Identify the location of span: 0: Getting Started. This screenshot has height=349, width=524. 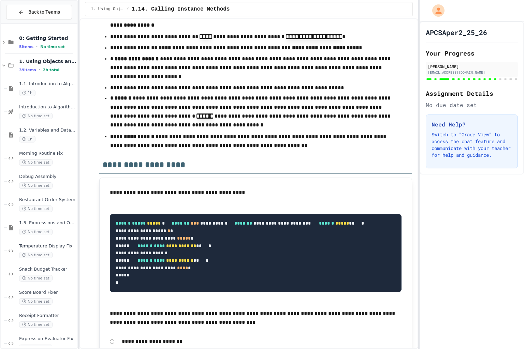
(47, 38).